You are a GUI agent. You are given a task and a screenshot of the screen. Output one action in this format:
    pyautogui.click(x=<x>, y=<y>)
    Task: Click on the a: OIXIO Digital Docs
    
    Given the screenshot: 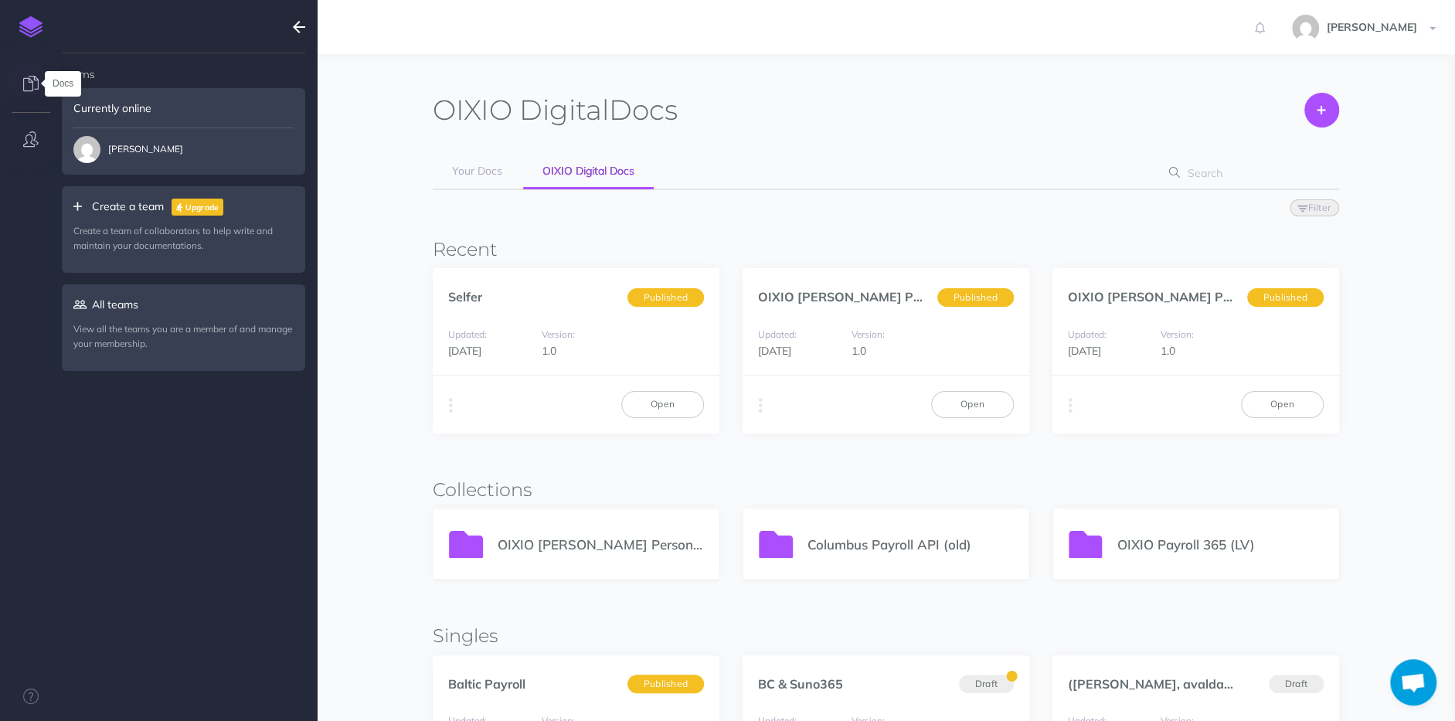 What is the action you would take?
    pyautogui.click(x=588, y=172)
    